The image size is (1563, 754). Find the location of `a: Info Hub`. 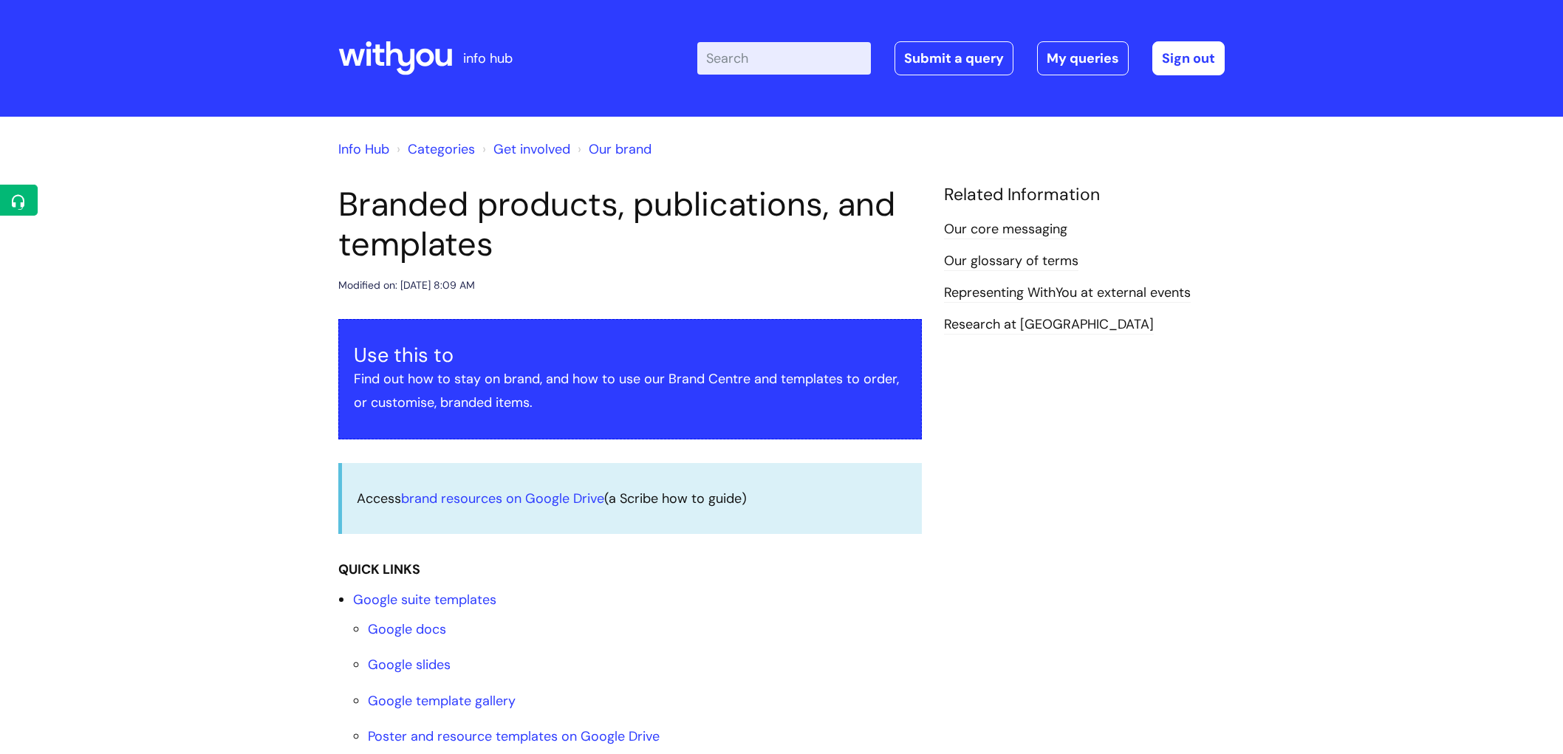

a: Info Hub is located at coordinates (364, 149).